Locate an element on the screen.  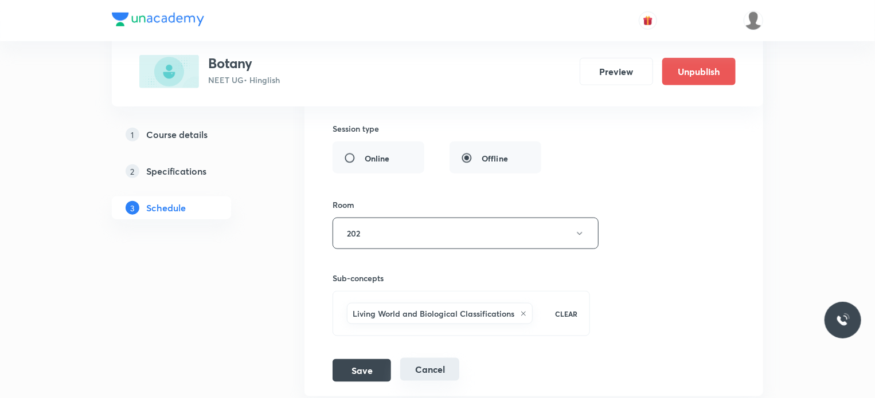
button: Save is located at coordinates (362, 371).